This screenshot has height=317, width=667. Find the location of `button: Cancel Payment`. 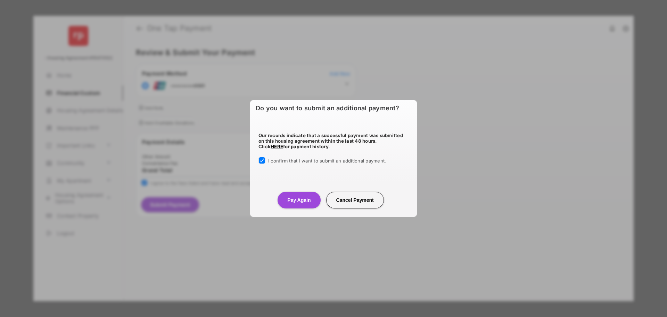

button: Cancel Payment is located at coordinates (355, 200).